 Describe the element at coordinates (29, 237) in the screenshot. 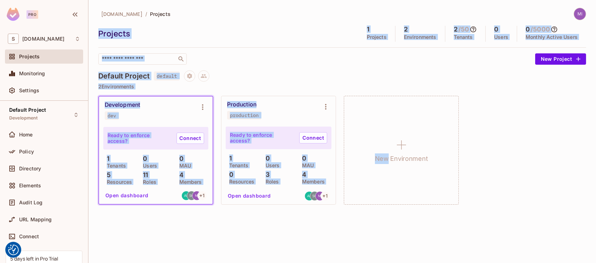

I see `span: Connect` at that location.